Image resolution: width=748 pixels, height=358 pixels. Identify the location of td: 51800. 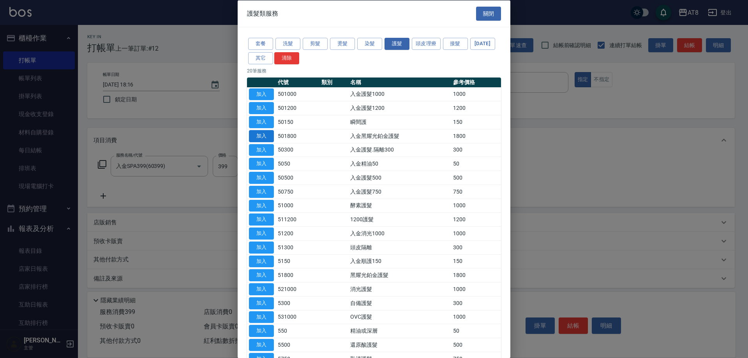
(298, 275).